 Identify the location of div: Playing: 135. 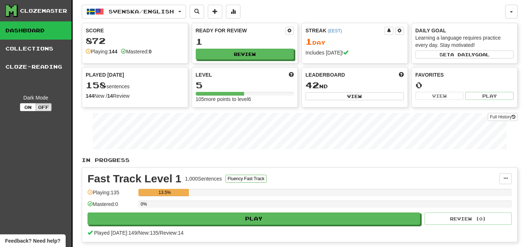
(111, 195).